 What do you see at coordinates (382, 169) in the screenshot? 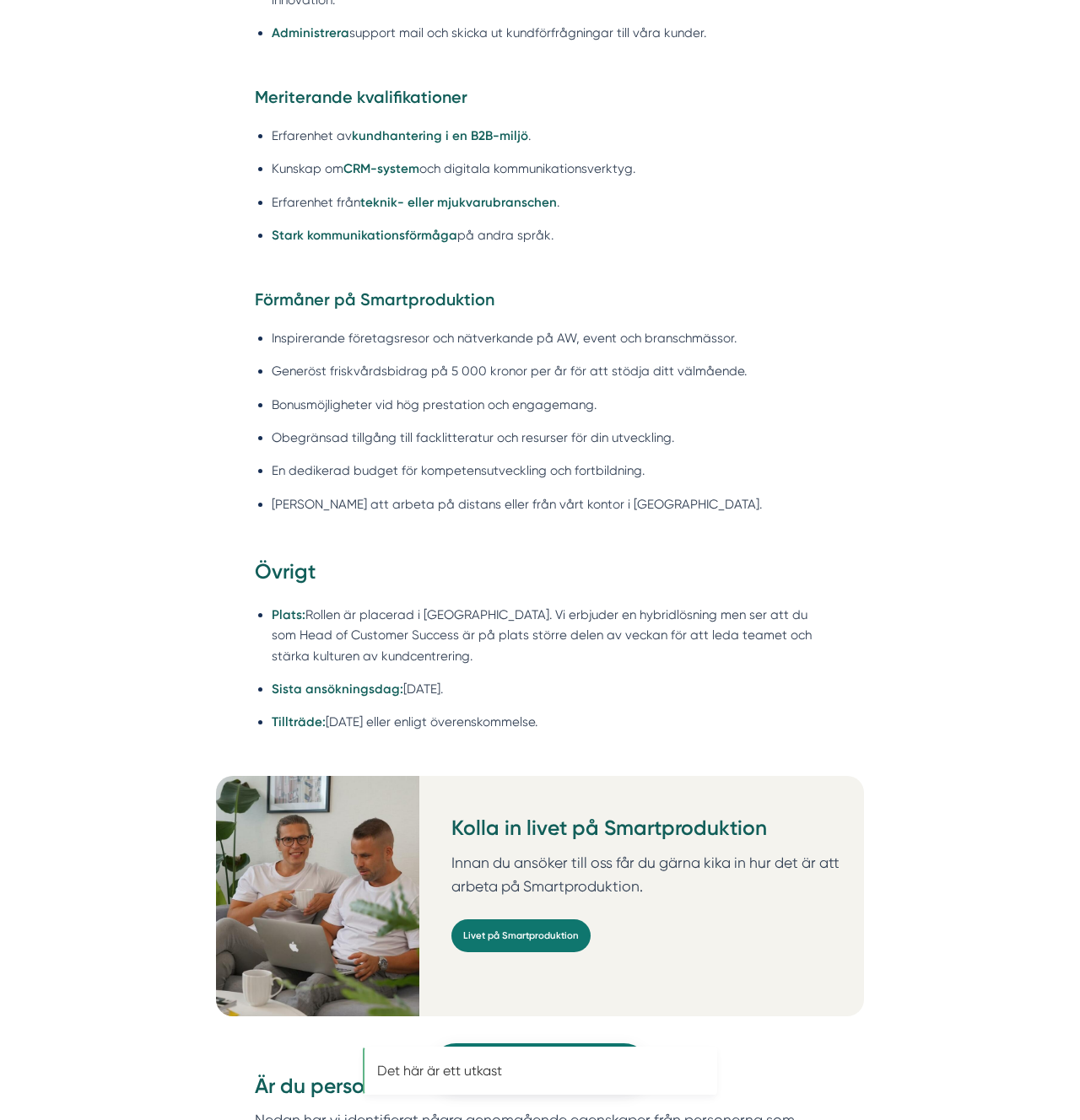
I see `strong: CRM-system` at bounding box center [382, 169].